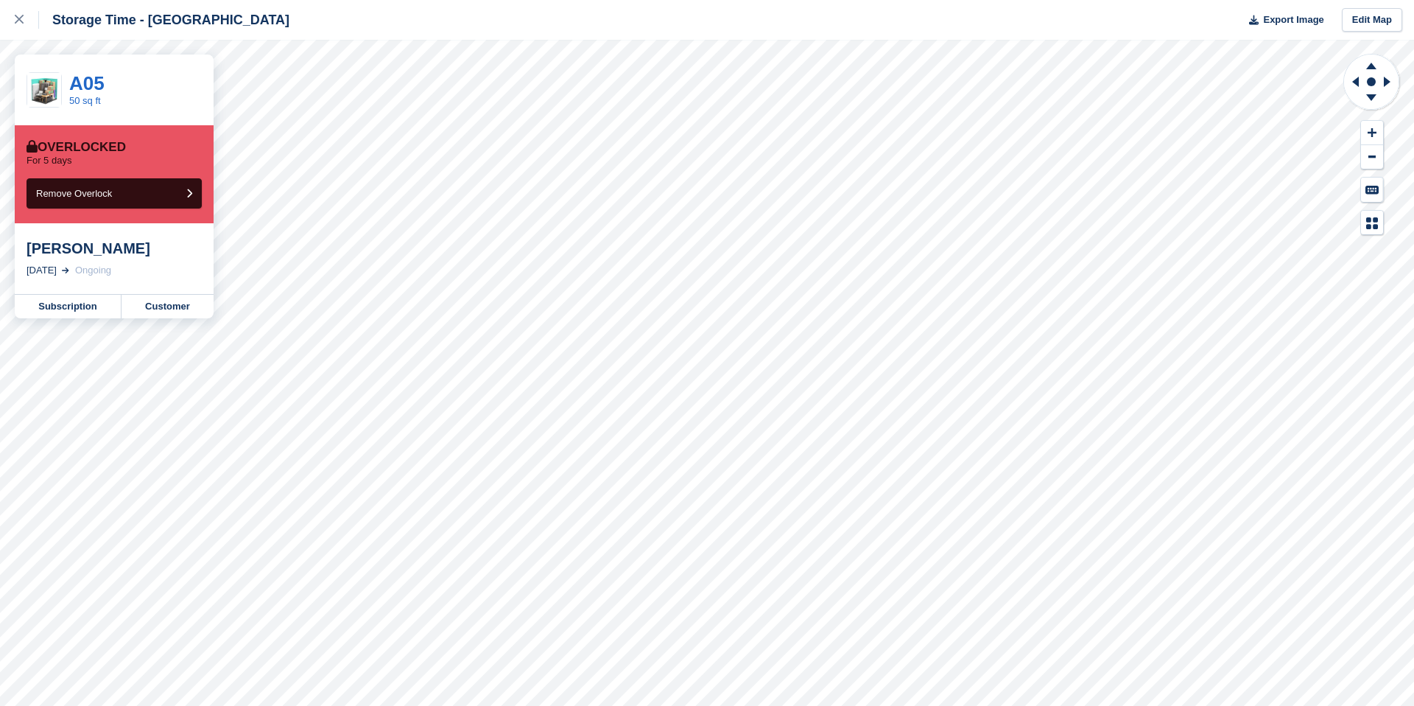 Image resolution: width=1414 pixels, height=706 pixels. What do you see at coordinates (49, 161) in the screenshot?
I see `p: For 5 days` at bounding box center [49, 161].